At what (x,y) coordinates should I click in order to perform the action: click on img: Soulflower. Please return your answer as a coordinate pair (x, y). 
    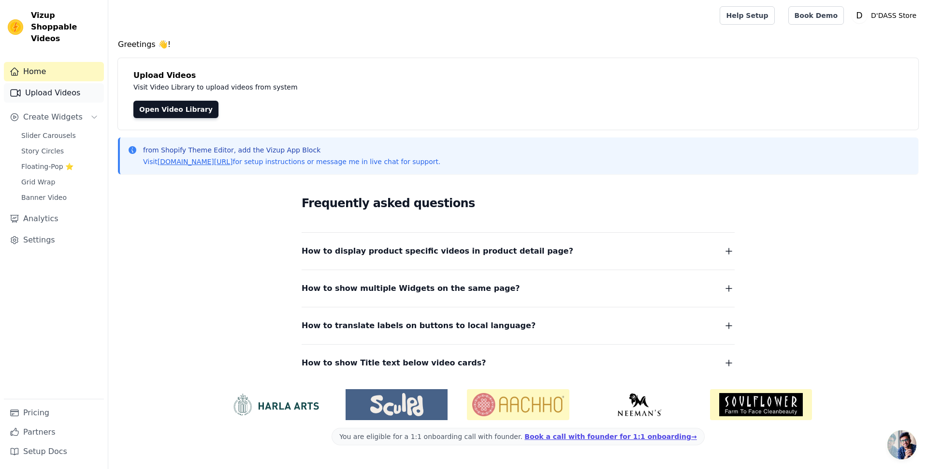
    Looking at the image, I should click on (761, 404).